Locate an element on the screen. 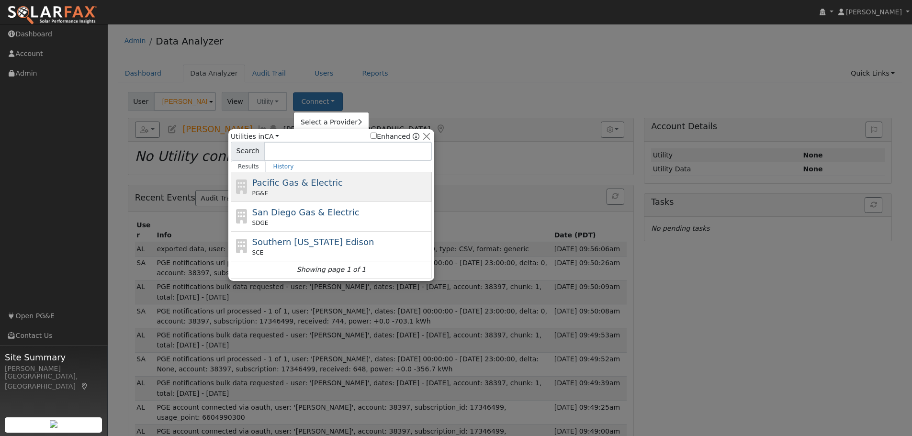 Image resolution: width=912 pixels, height=436 pixels. span: SDGE is located at coordinates (260, 223).